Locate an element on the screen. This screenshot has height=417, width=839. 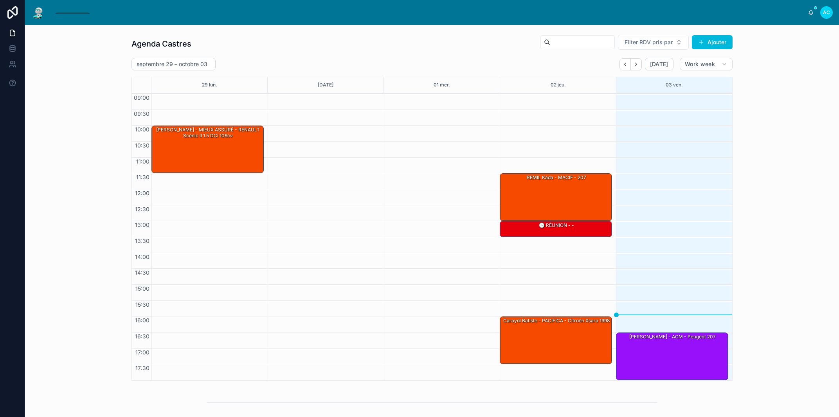
button: 02 jeu. is located at coordinates (558, 85).